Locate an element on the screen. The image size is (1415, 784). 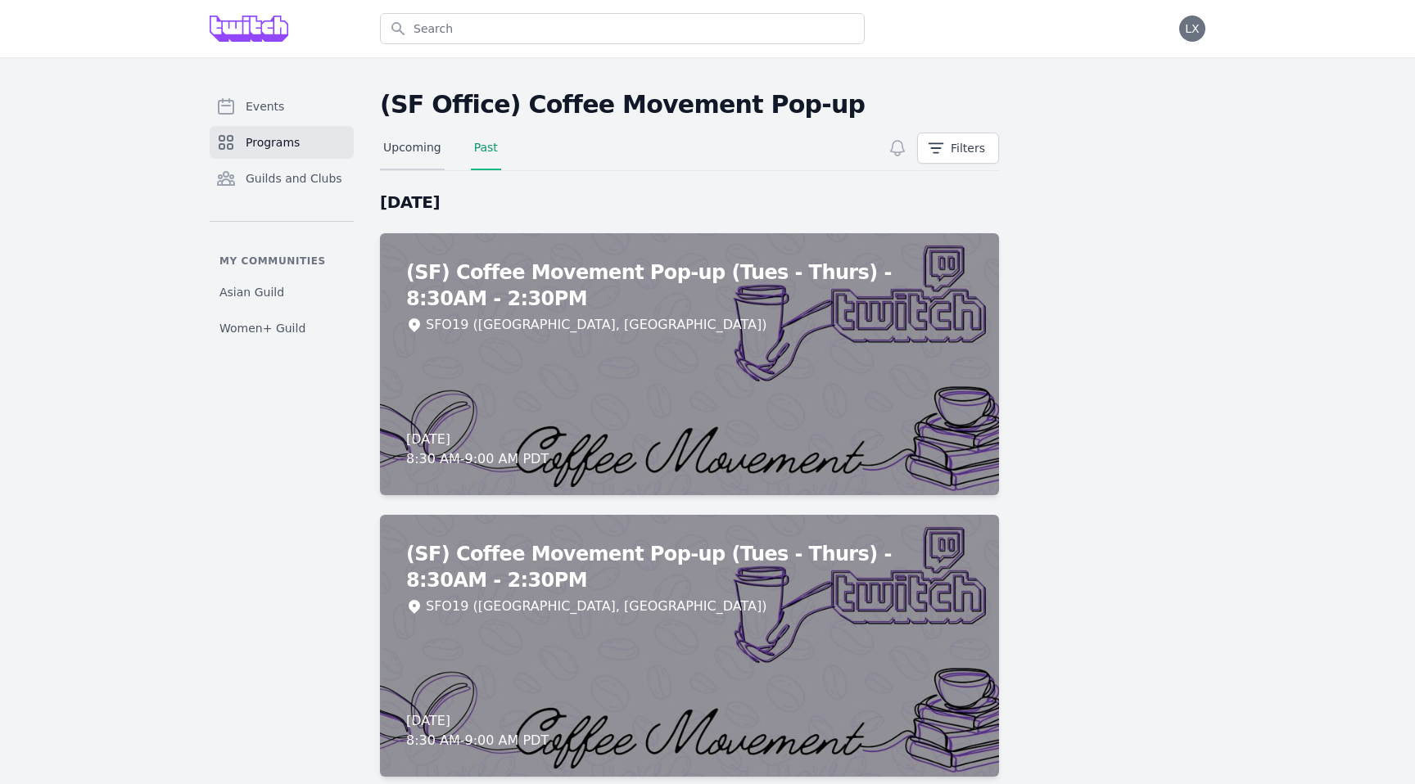
button: Filters is located at coordinates (958, 148).